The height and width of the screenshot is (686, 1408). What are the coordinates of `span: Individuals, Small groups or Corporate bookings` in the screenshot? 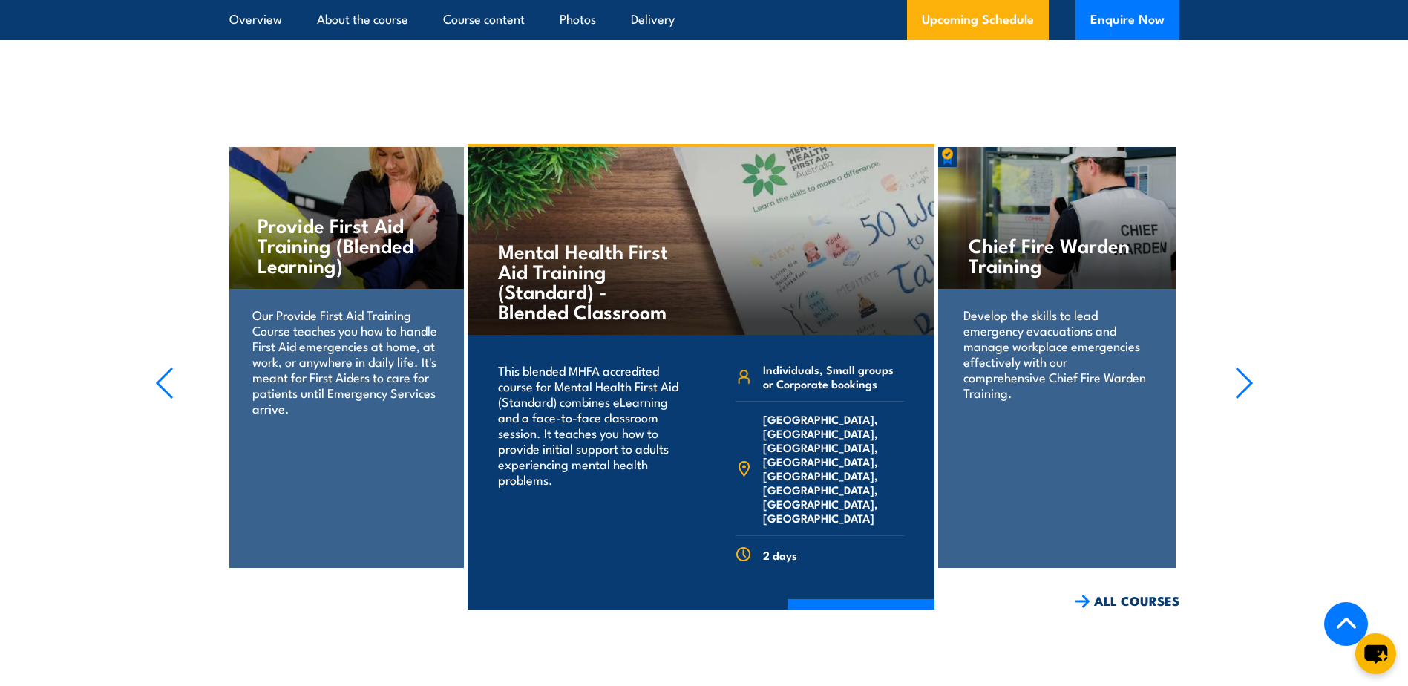 It's located at (833, 376).